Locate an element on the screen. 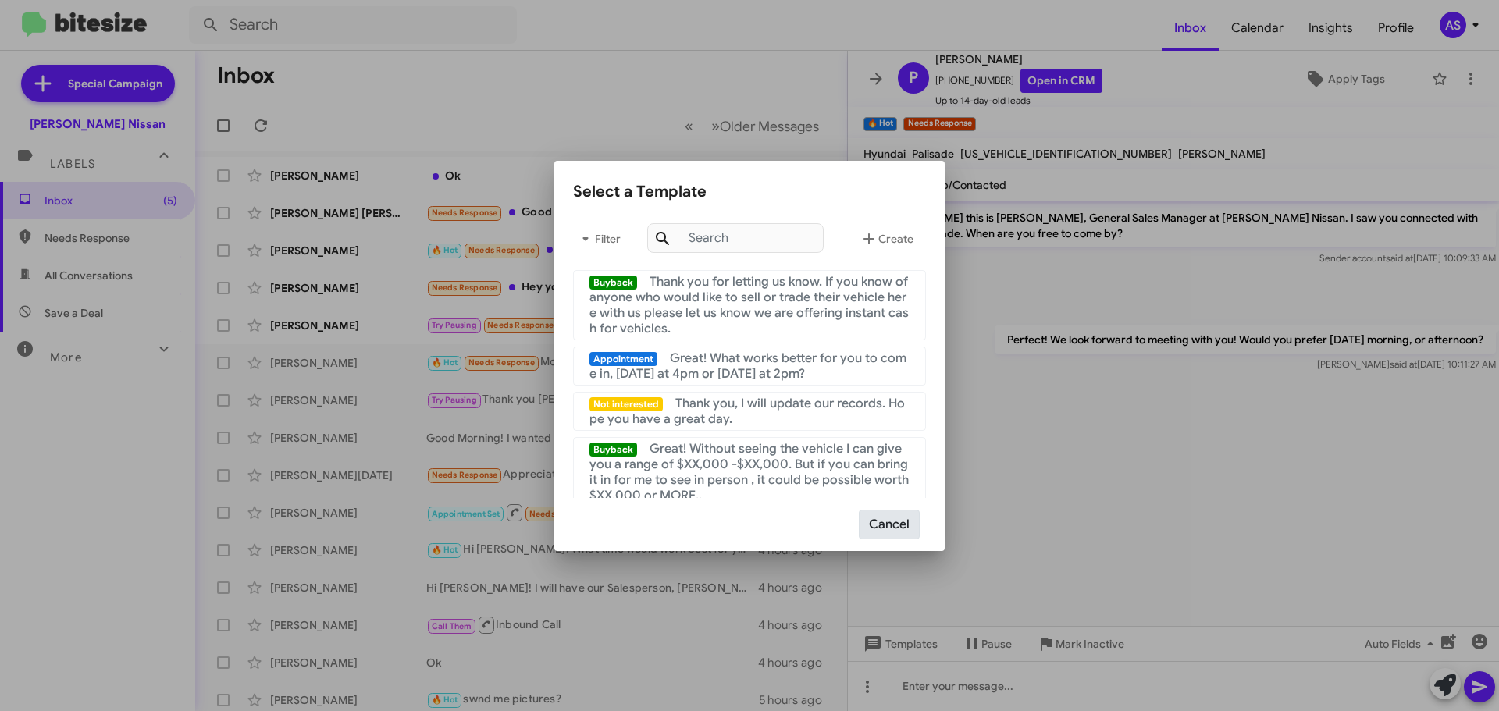 This screenshot has height=711, width=1499. button: Create is located at coordinates (886, 239).